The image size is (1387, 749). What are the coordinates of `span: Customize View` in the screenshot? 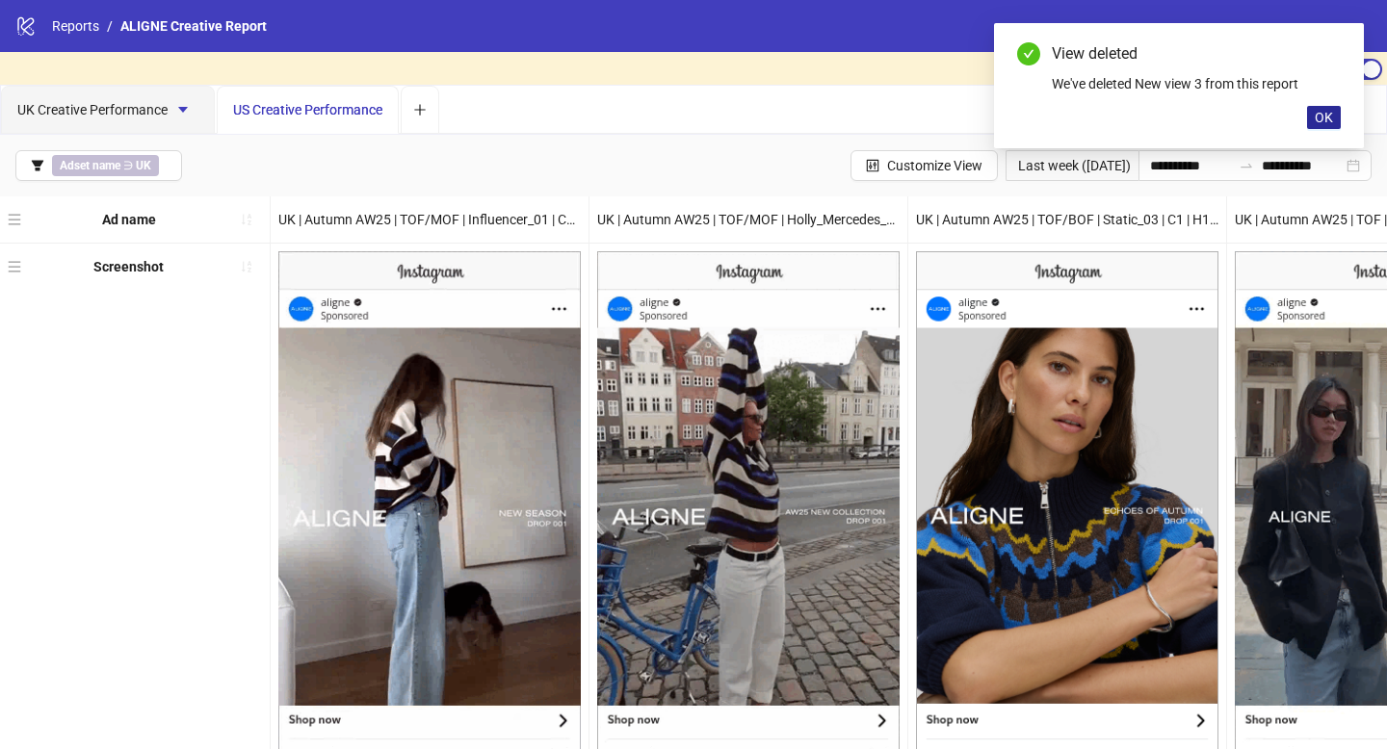 It's located at (934, 166).